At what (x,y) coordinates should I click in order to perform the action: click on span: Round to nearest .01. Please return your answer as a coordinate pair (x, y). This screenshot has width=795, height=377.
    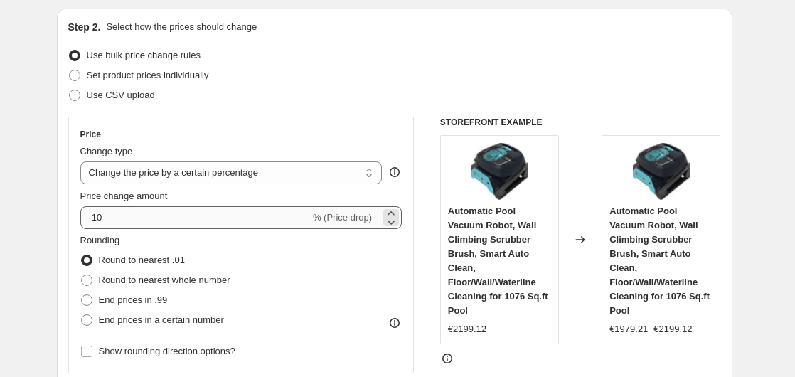
    Looking at the image, I should click on (141, 259).